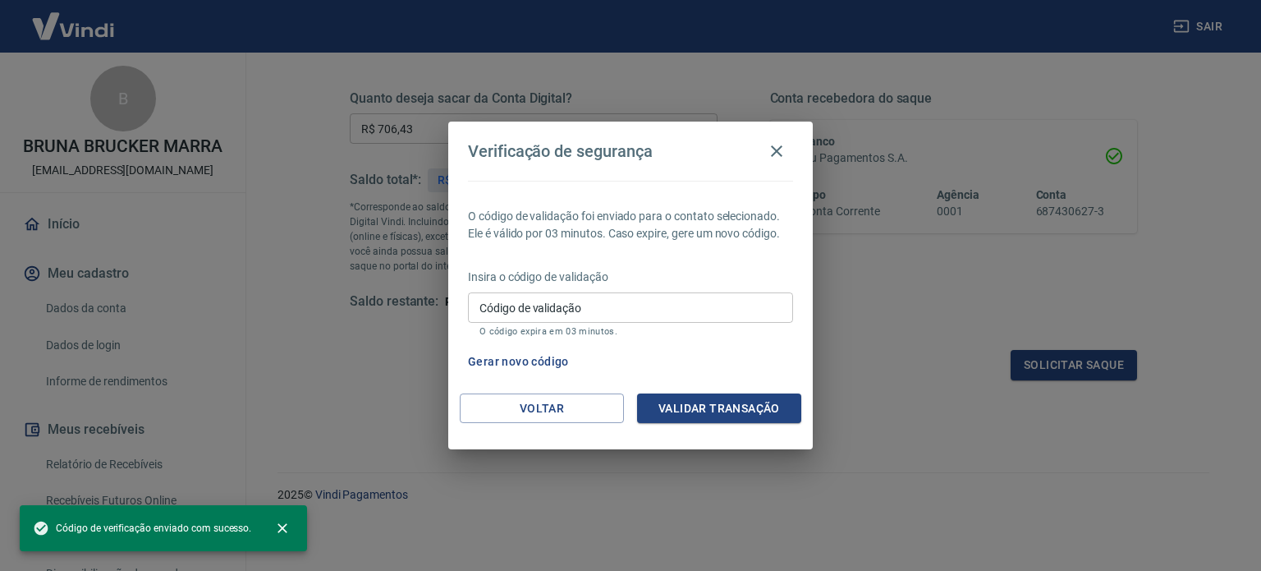 This screenshot has width=1261, height=571. I want to click on p: O código de validação foi enviado para o contato selecionado. Ele é válido por 03 minutos. Caso e..., so click(630, 225).